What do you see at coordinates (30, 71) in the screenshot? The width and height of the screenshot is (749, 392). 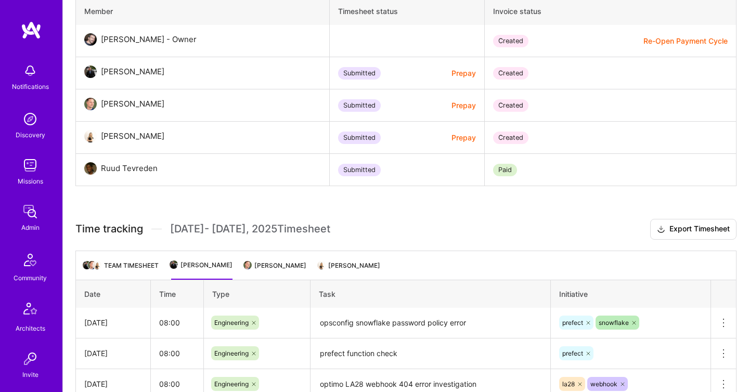 I see `img: bell` at bounding box center [30, 71].